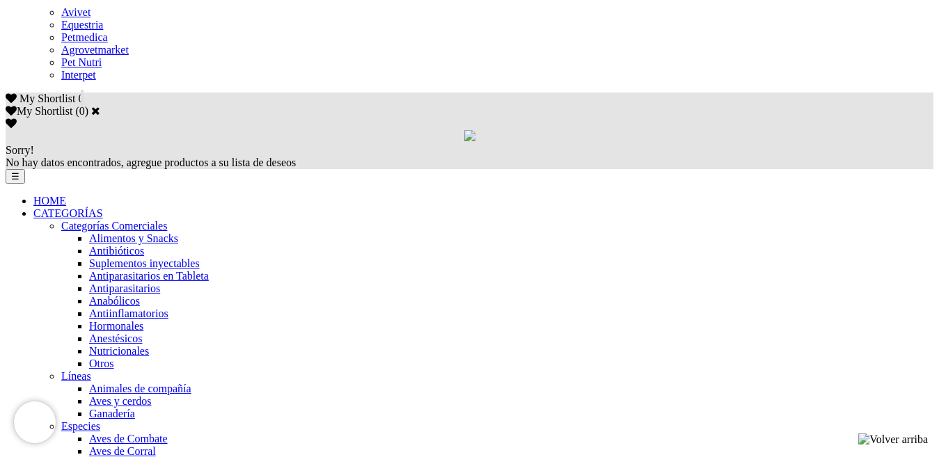  I want to click on a: Anabólicos, so click(114, 301).